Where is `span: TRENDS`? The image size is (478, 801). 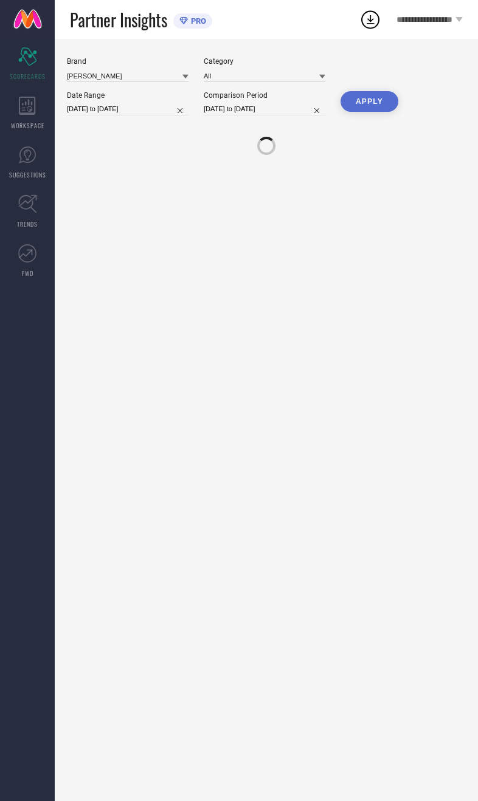 span: TRENDS is located at coordinates (27, 224).